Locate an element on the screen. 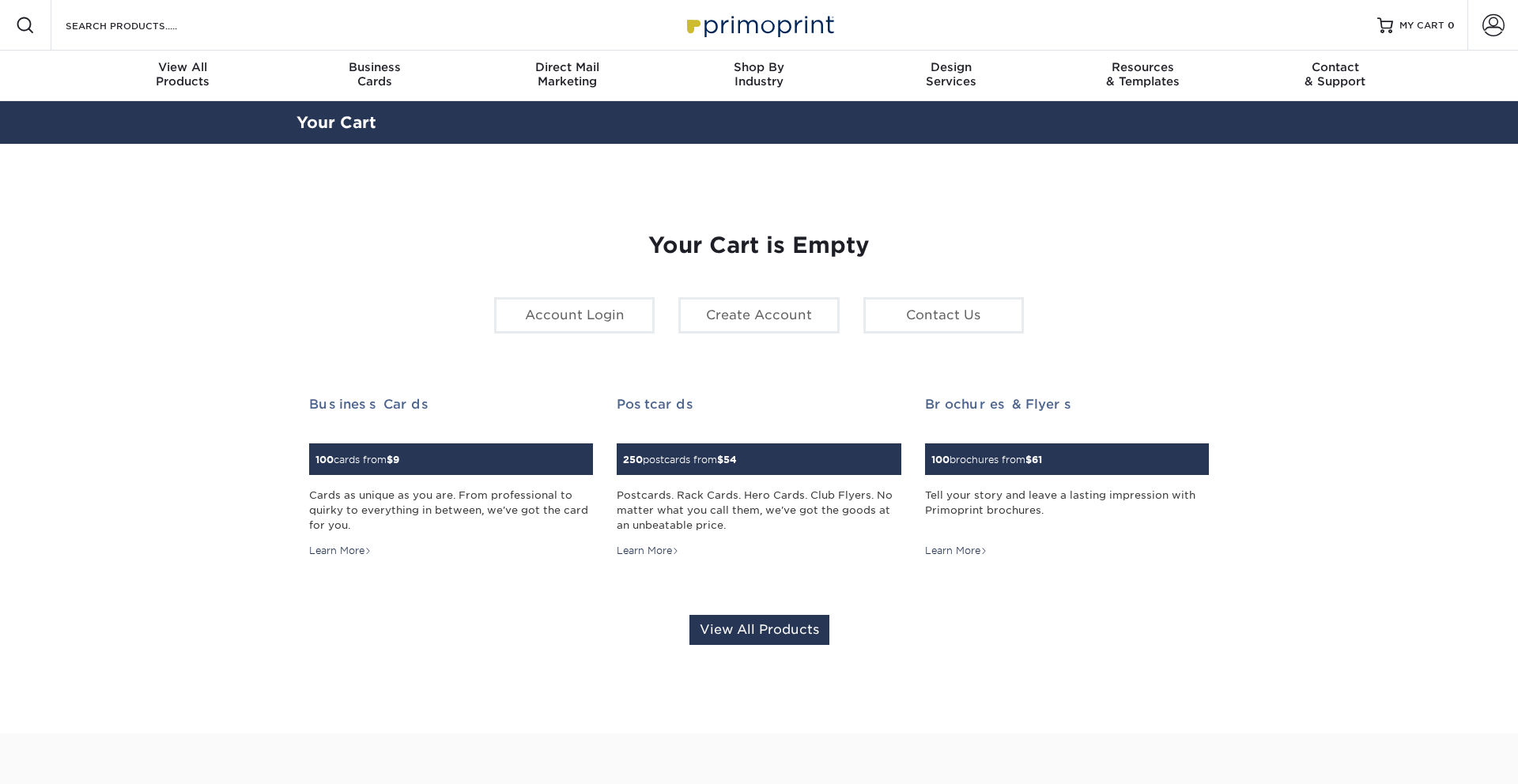  a: BusinessCards is located at coordinates (375, 76).